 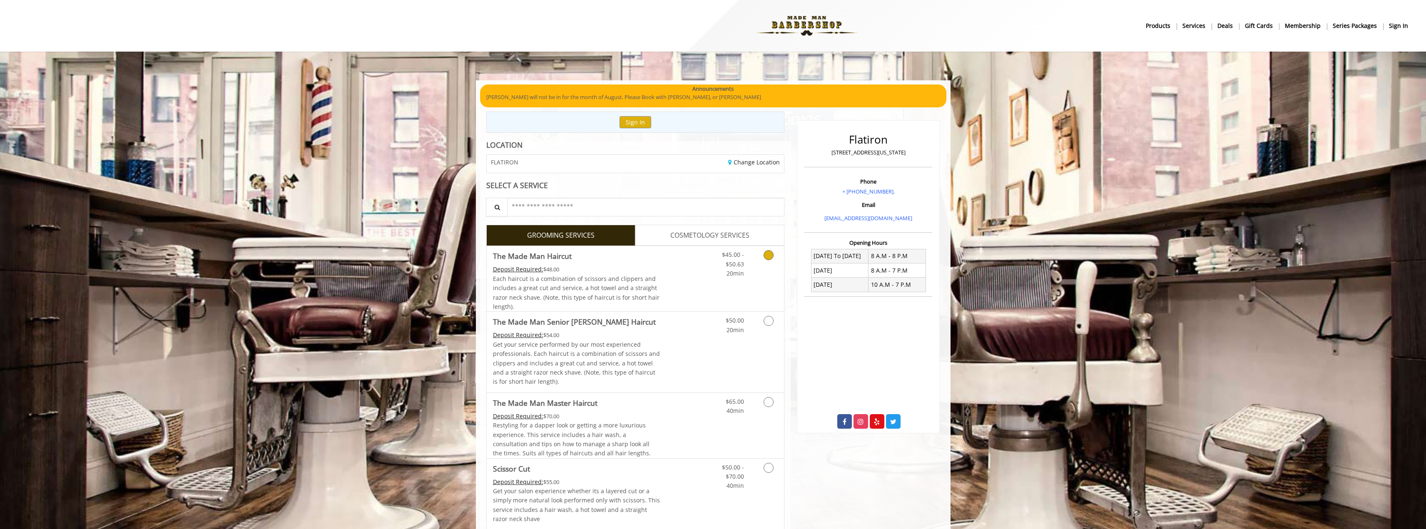 I want to click on div: $54.00, so click(x=576, y=335).